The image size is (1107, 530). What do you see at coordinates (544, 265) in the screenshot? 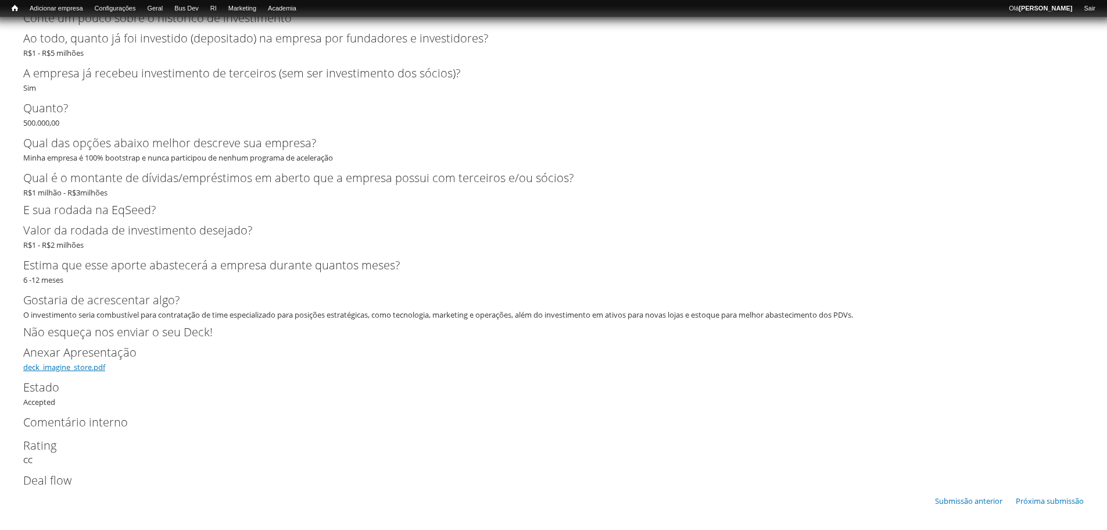
I see `label: Estima que esse aporte abastecerá a empresa durante quantos meses?` at bounding box center [544, 265].